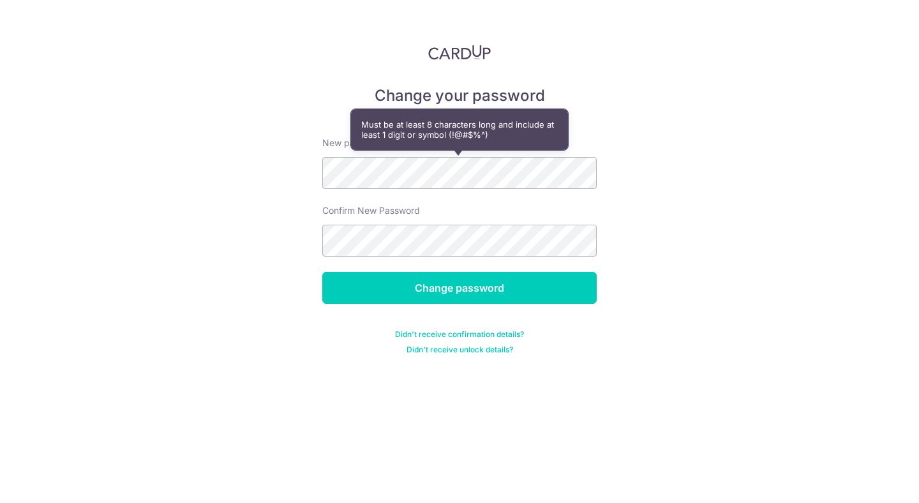 The width and height of the screenshot is (919, 503). I want to click on label: Confirm New Password, so click(371, 211).